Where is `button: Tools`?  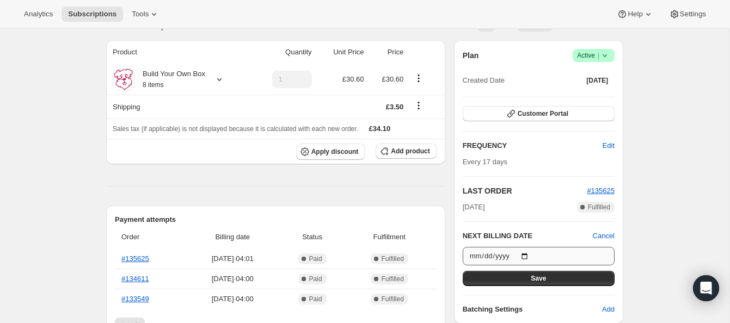 button: Tools is located at coordinates (145, 14).